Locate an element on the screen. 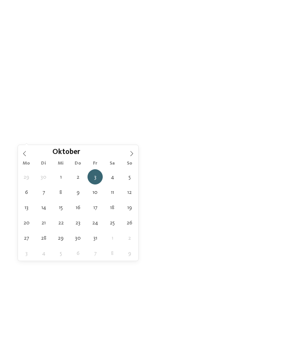 Image resolution: width=300 pixels, height=360 pixels. span: Oktober 29, 2025 is located at coordinates (61, 237).